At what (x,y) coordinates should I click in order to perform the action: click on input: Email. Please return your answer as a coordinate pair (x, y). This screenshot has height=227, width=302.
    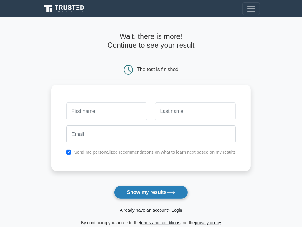
    Looking at the image, I should click on (151, 134).